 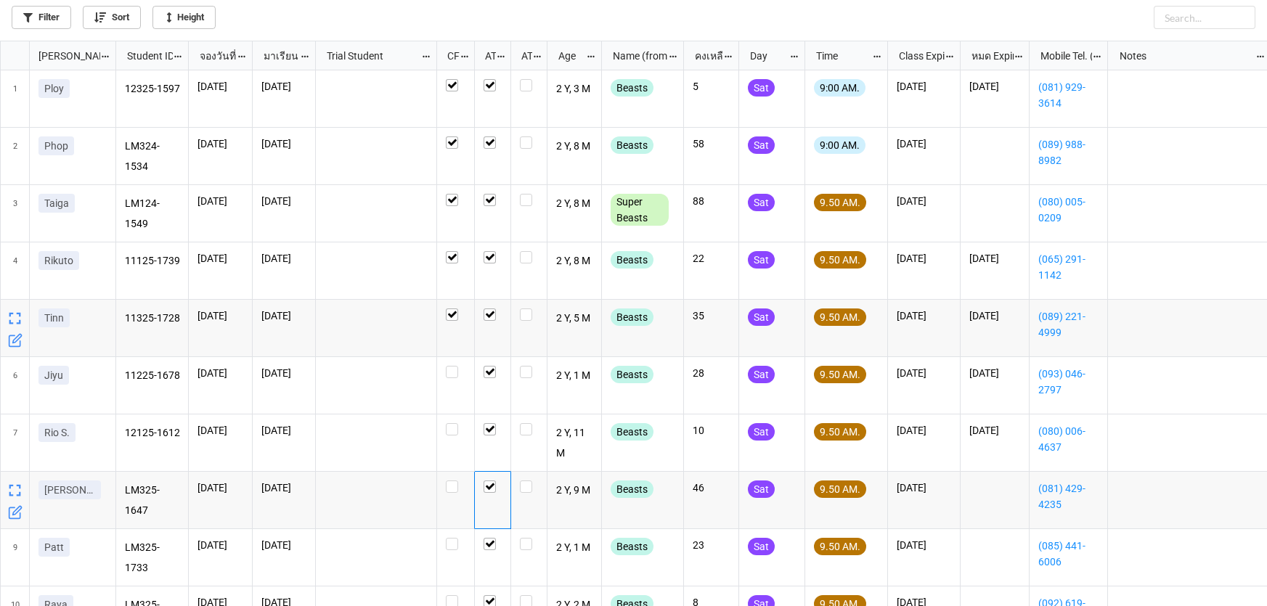 I want to click on p: 46, so click(x=711, y=488).